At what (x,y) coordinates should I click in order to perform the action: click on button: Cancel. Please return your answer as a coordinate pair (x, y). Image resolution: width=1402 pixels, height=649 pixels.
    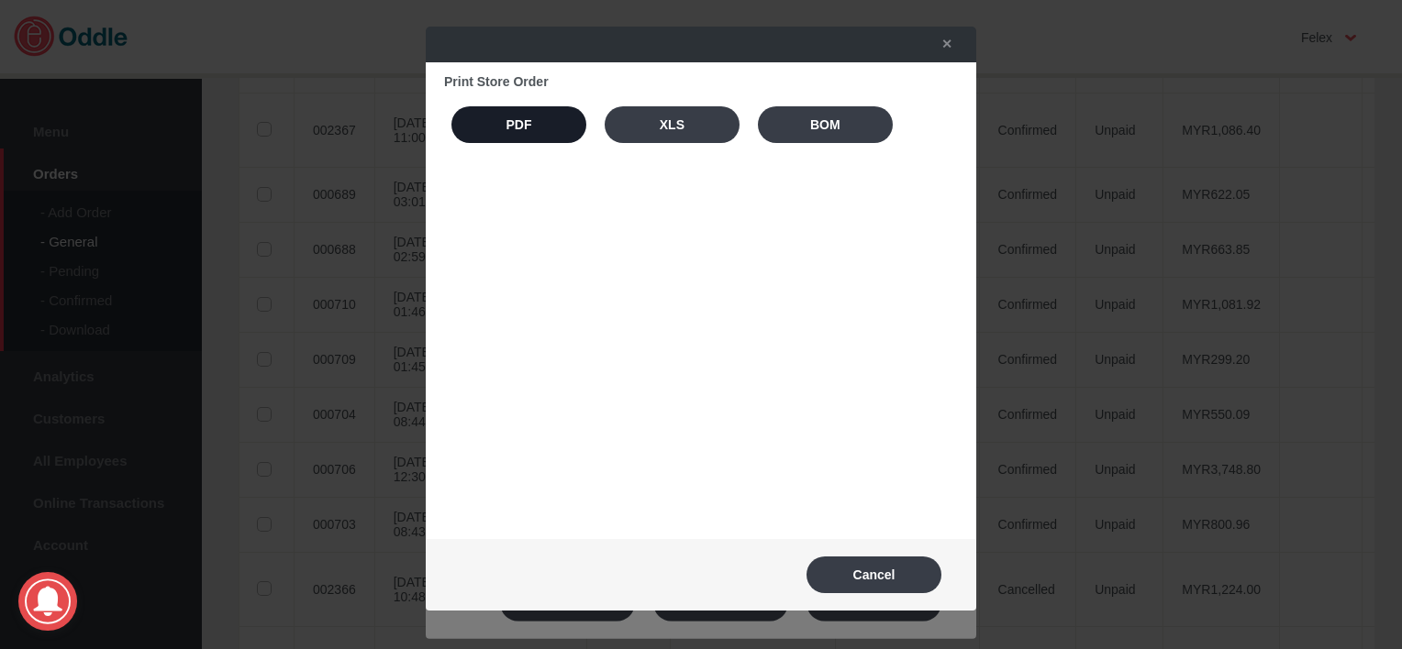
    Looking at the image, I should click on (873, 575).